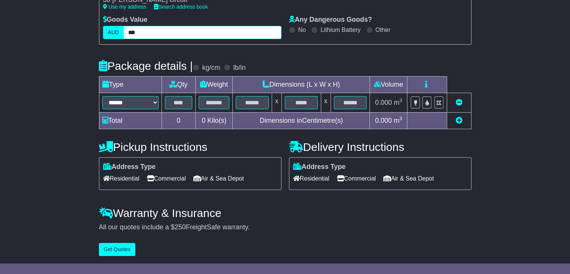 The width and height of the screenshot is (570, 274). Describe the element at coordinates (214, 120) in the screenshot. I see `td: Kilo(s)` at that location.